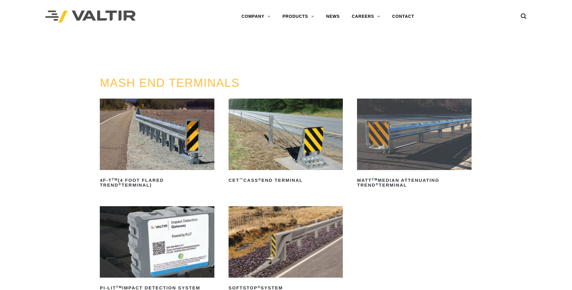 Image resolution: width=572 pixels, height=290 pixels. What do you see at coordinates (157, 183) in the screenshot?
I see `h2: 4F-T (4 Foot Flared TREND Terminal)` at bounding box center [157, 183].